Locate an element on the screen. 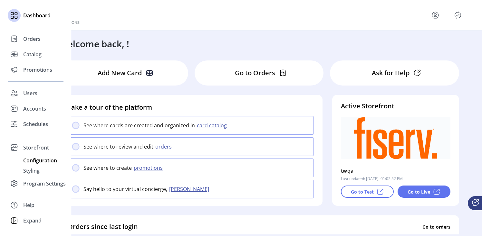  button: promotions is located at coordinates (149, 168).